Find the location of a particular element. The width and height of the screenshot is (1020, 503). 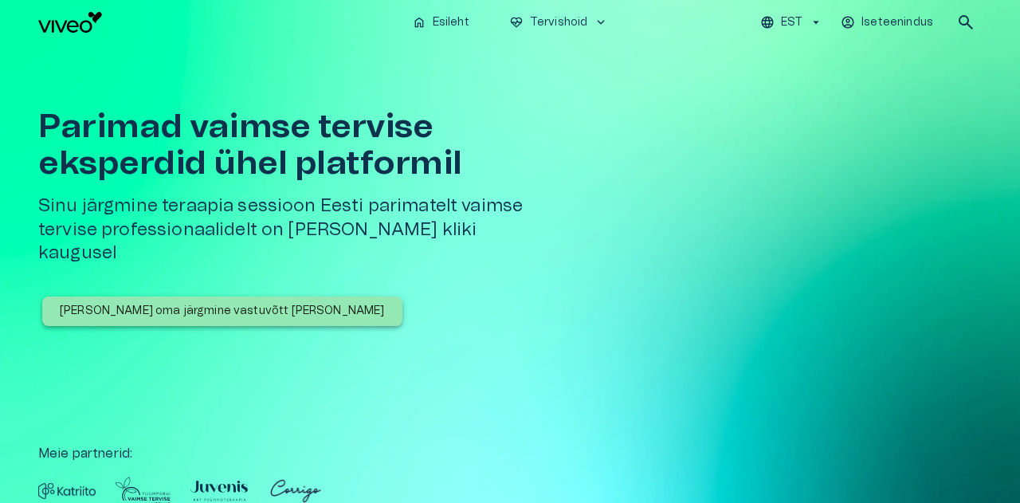

p: Esileht is located at coordinates (451, 22).